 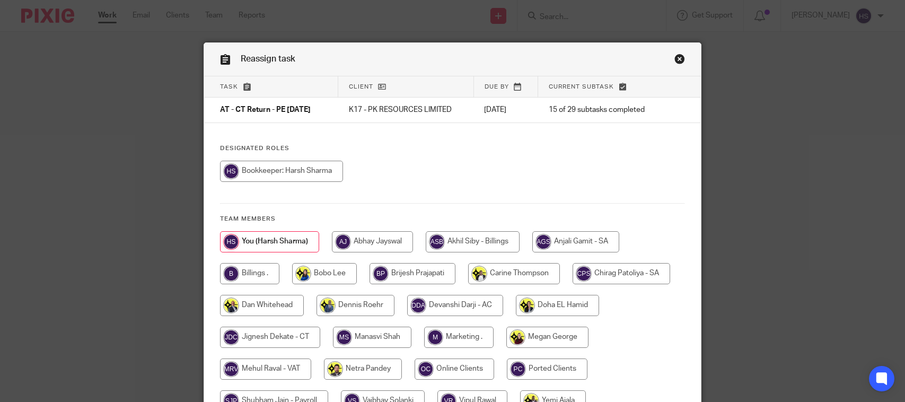 What do you see at coordinates (497, 86) in the screenshot?
I see `span: Due by` at bounding box center [497, 86].